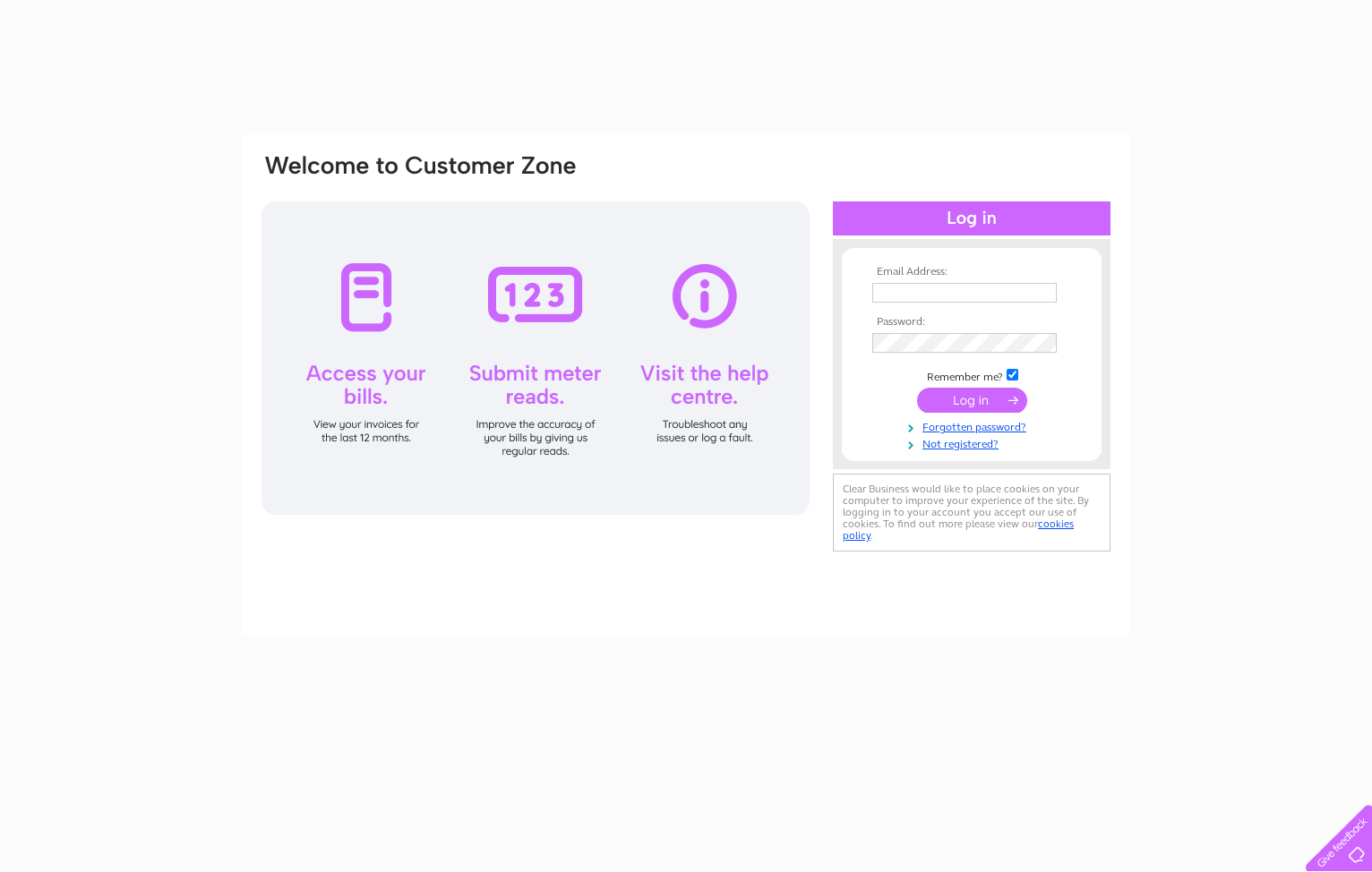 Image resolution: width=1372 pixels, height=872 pixels. What do you see at coordinates (972, 272) in the screenshot?
I see `th: Email Address:` at bounding box center [972, 272].